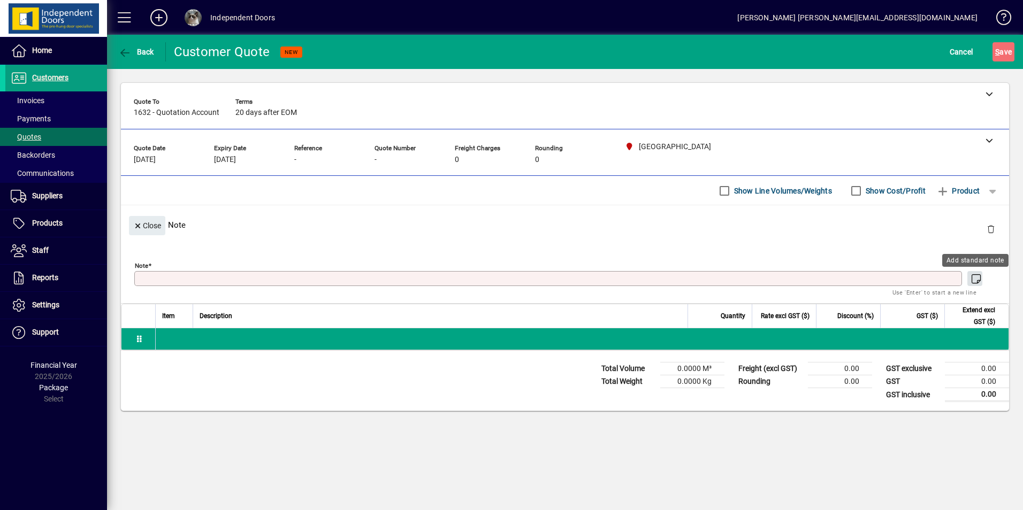 This screenshot has width=1023, height=510. Describe the element at coordinates (159, 18) in the screenshot. I see `button: Add` at that location.